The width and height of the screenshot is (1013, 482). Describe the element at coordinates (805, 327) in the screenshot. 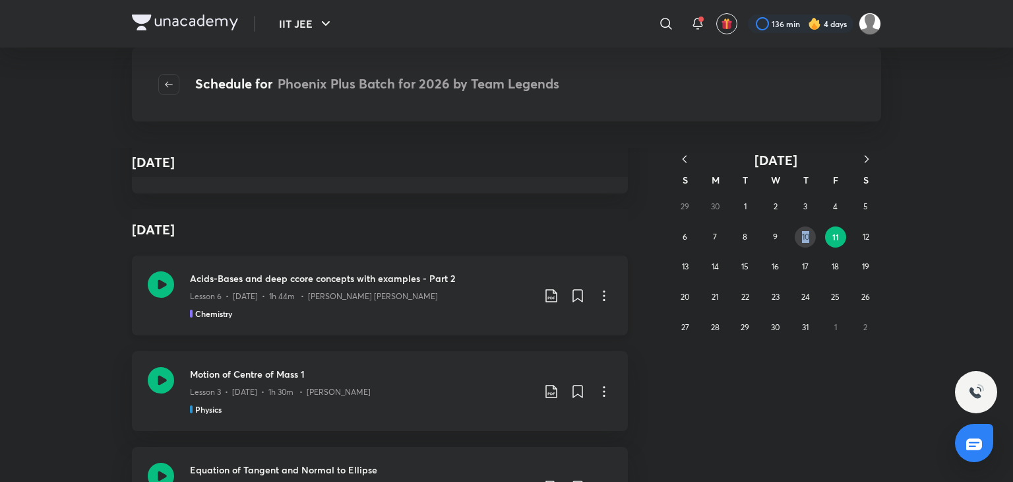

I see `abbr: July 31, 2025` at that location.